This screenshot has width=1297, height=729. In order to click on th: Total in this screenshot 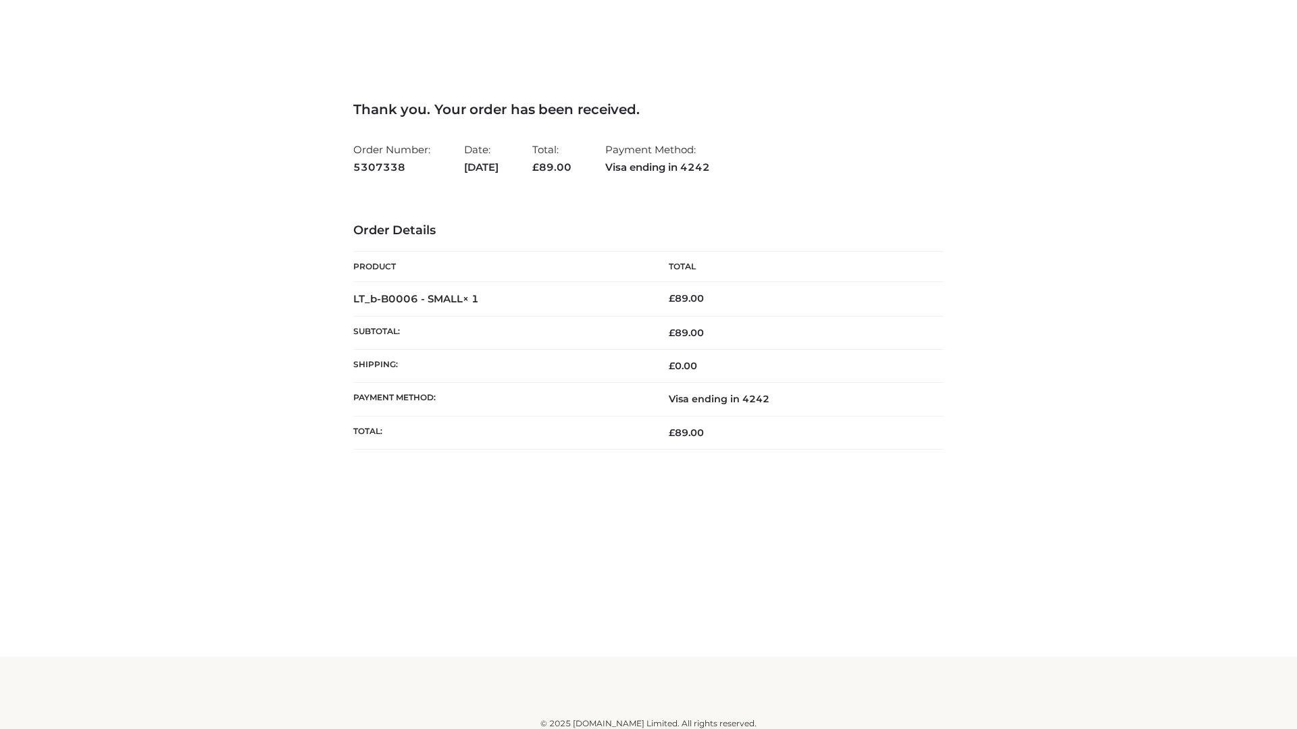, I will do `click(796, 267)`.